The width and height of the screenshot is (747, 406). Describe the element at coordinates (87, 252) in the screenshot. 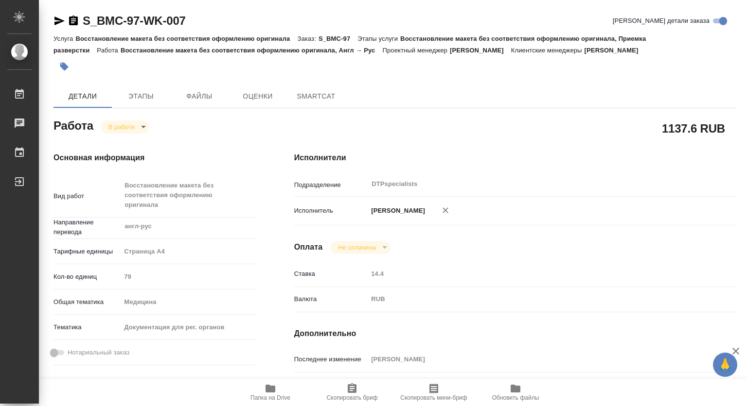

I see `p: Тарифные единицы` at that location.